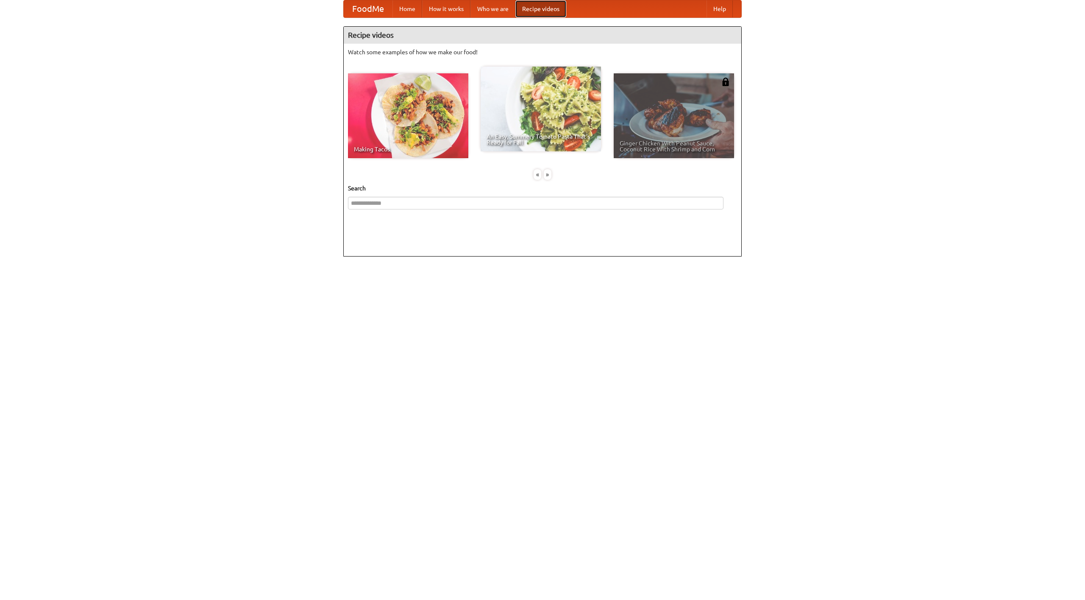  Describe the element at coordinates (408, 149) in the screenshot. I see `span: Making Tacos` at that location.